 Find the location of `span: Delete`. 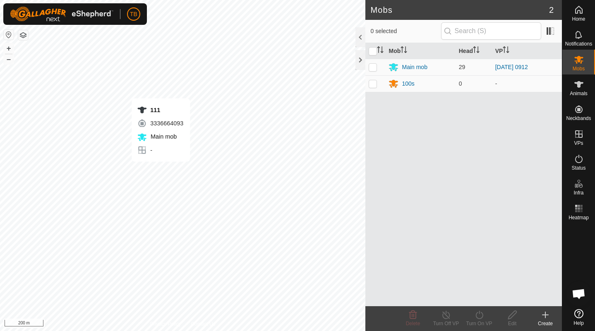

span: Delete is located at coordinates (413, 324).